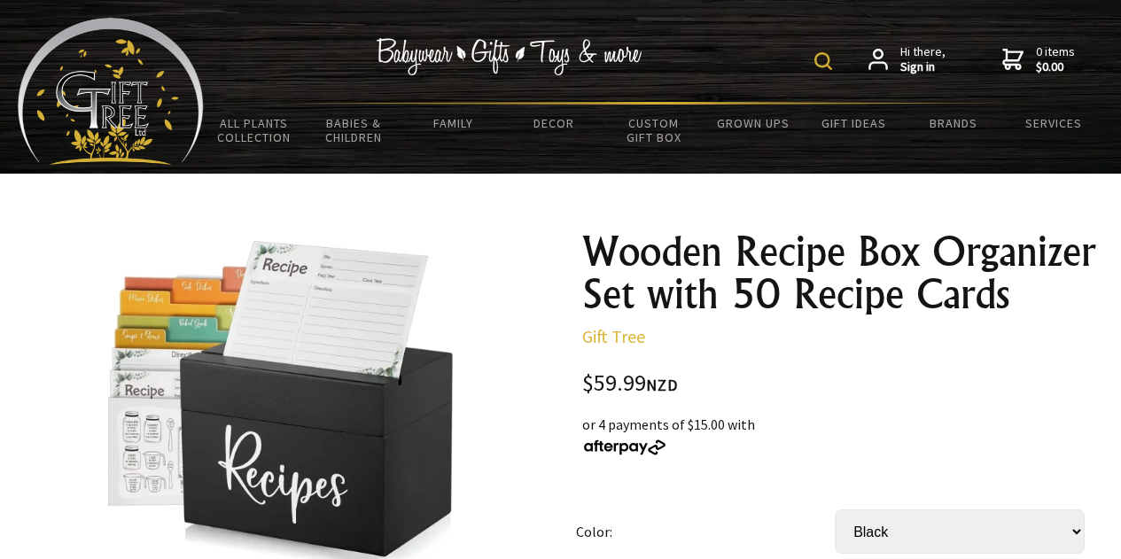 This screenshot has height=559, width=1121. I want to click on img: Babyware - Gifts - Toys and more..., so click(111, 91).